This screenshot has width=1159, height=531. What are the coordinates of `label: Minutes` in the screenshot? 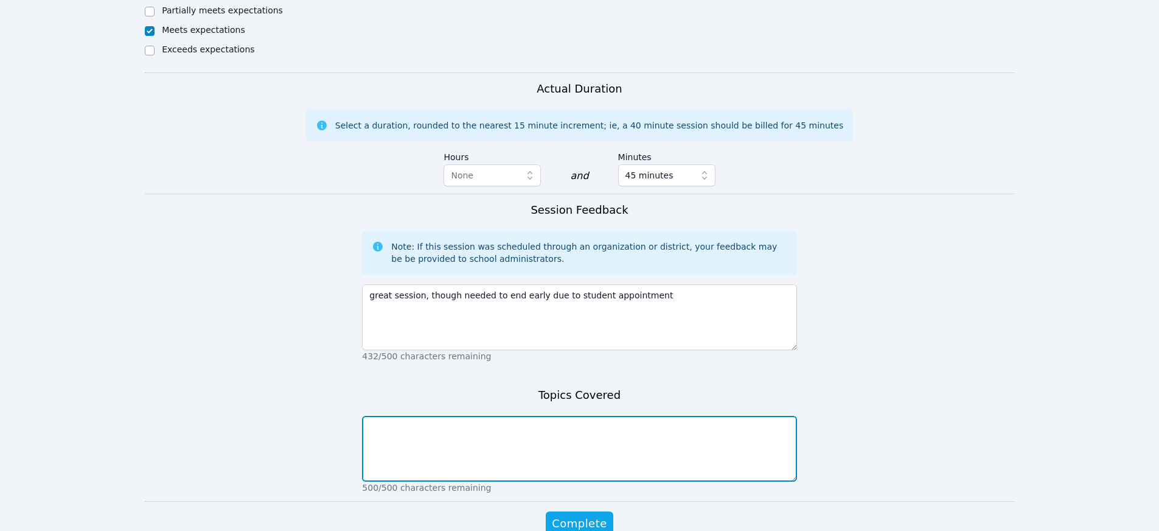 It's located at (667, 155).